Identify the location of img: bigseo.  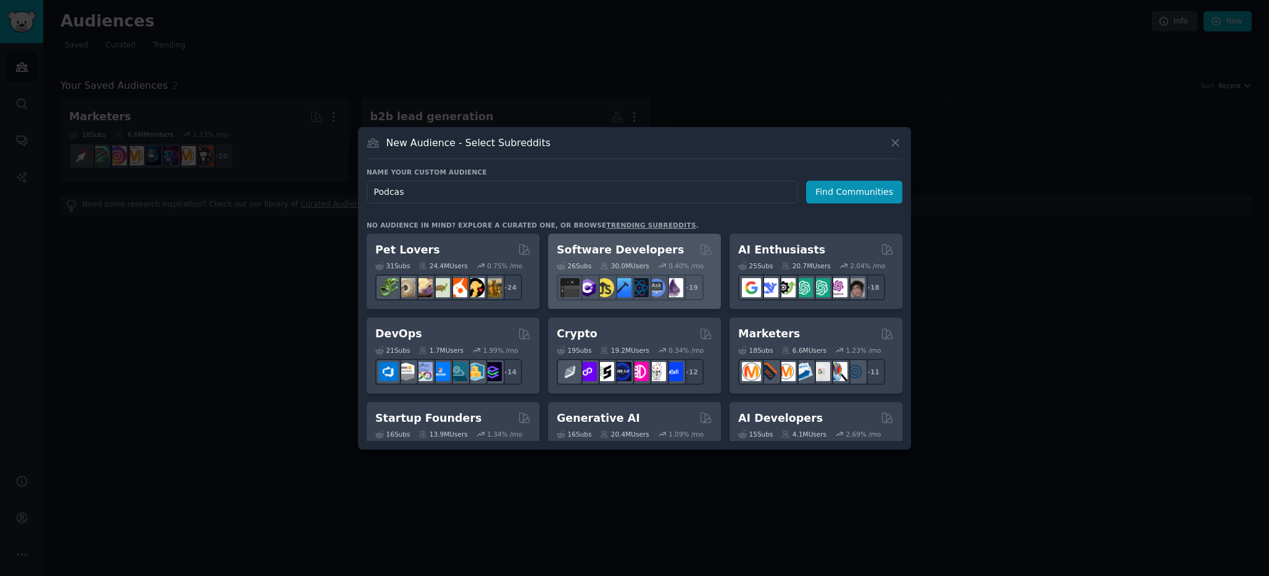
(768, 372).